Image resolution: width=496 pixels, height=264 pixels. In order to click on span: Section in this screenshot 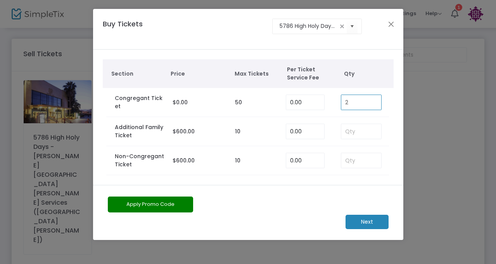, I will do `click(137, 74)`.